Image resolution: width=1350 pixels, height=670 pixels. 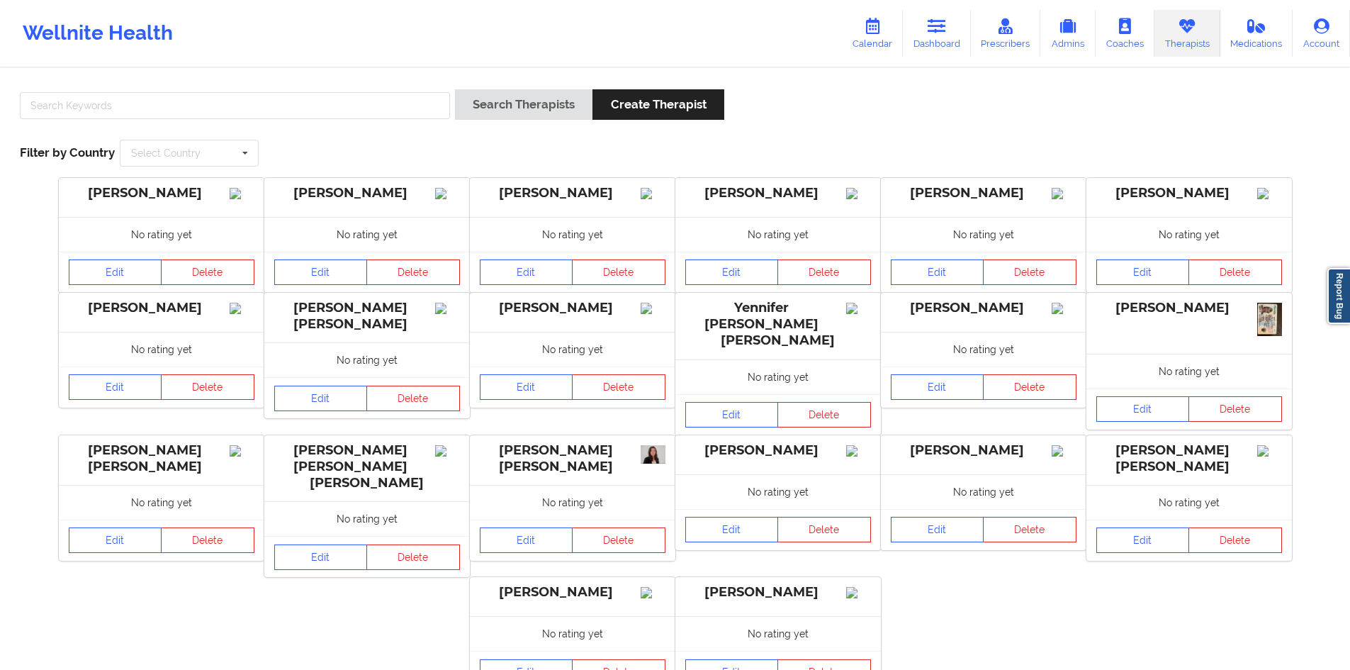 What do you see at coordinates (166, 153) in the screenshot?
I see `div: Select Country` at bounding box center [166, 153].